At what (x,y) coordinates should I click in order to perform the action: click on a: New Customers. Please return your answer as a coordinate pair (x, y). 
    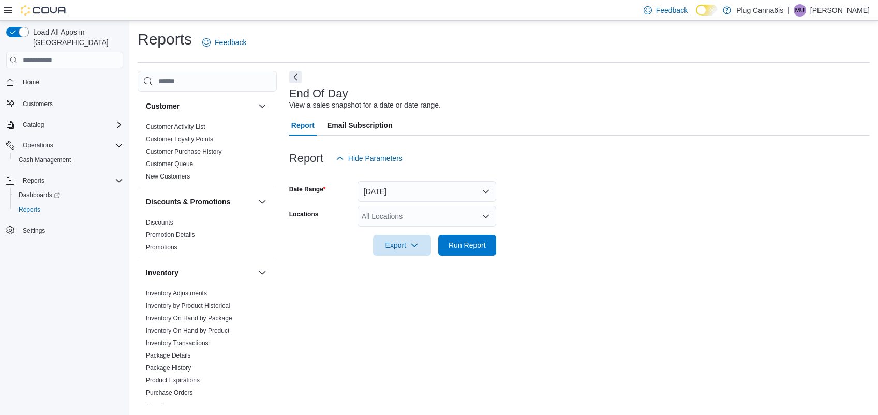
    Looking at the image, I should click on (168, 176).